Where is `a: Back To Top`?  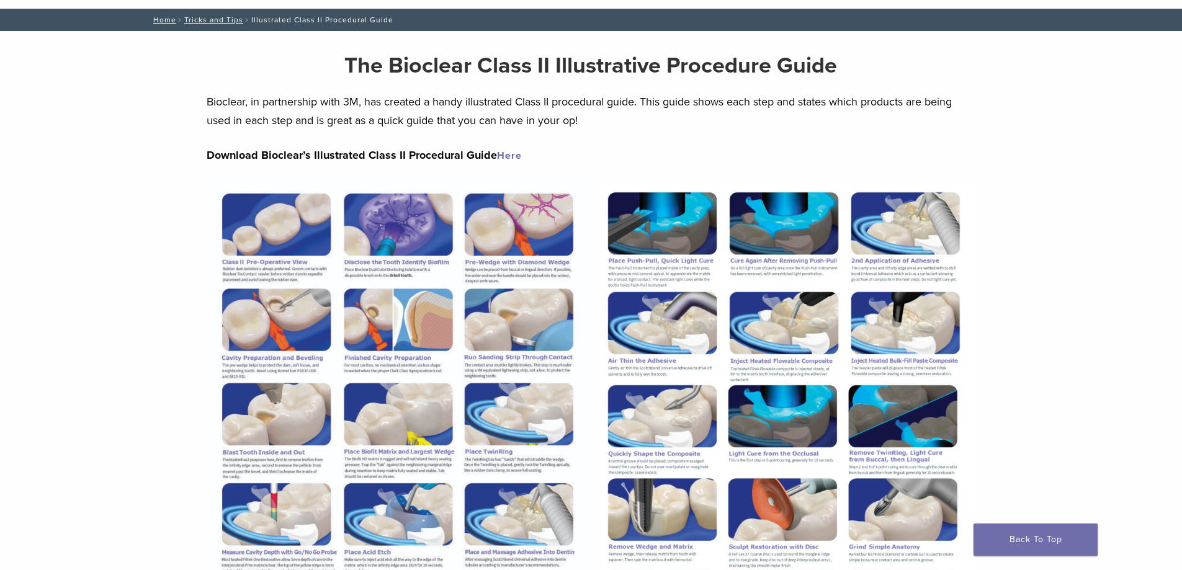
a: Back To Top is located at coordinates (1036, 540).